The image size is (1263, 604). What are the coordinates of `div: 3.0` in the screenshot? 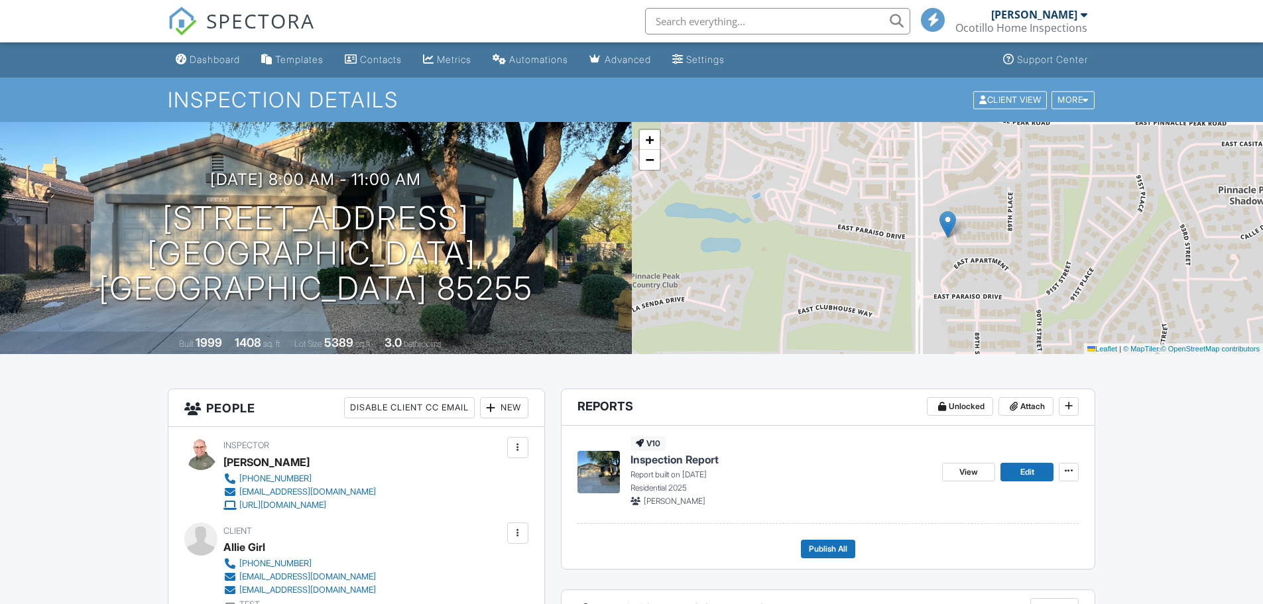 It's located at (393, 342).